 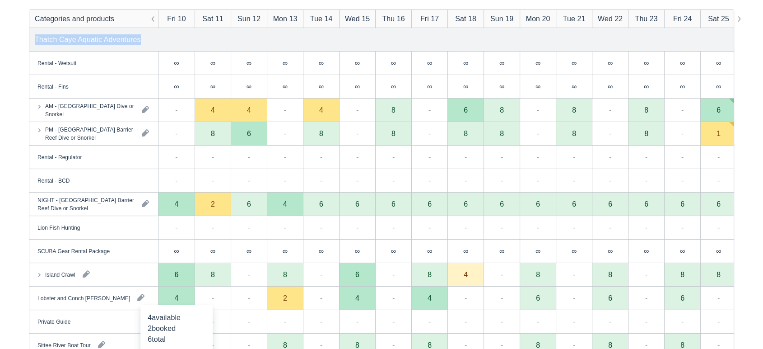 What do you see at coordinates (285, 298) in the screenshot?
I see `div: 2` at bounding box center [285, 298].